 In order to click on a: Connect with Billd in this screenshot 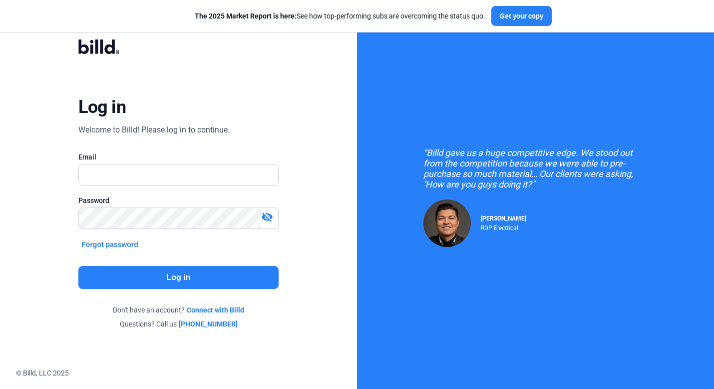, I will do `click(215, 310)`.